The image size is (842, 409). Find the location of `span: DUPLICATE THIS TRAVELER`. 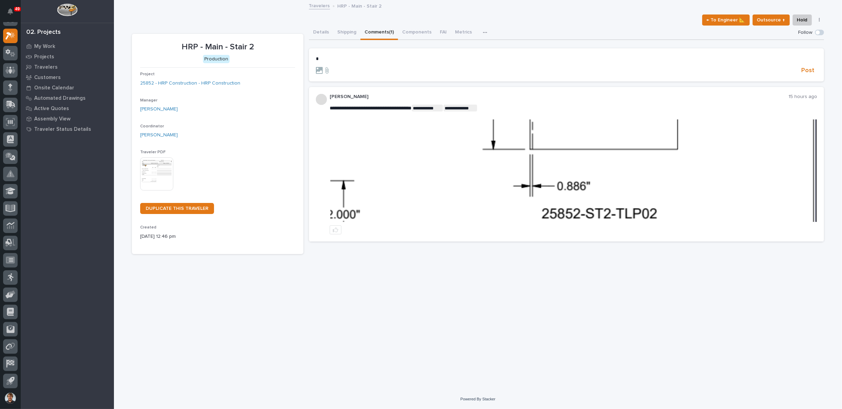

span: DUPLICATE THIS TRAVELER is located at coordinates (177, 208).